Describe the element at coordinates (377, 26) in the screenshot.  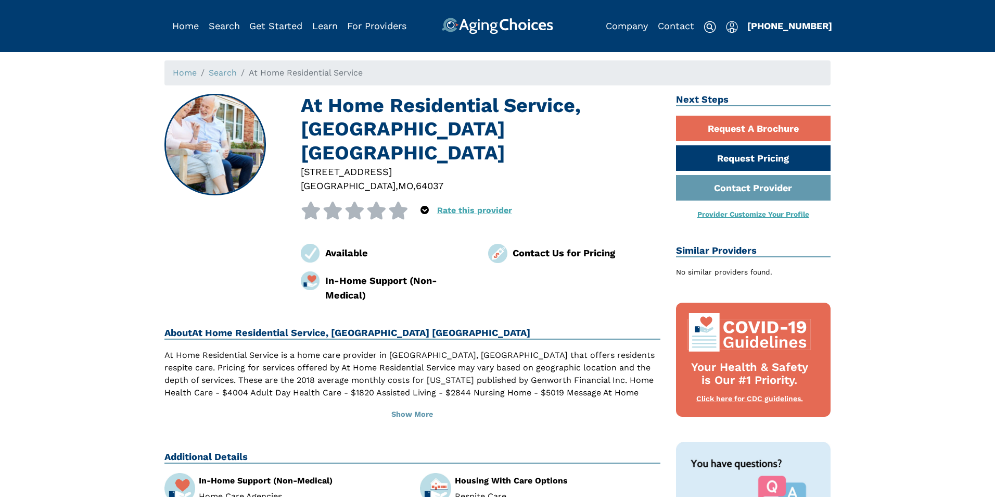
I see `a: For Providers` at that location.